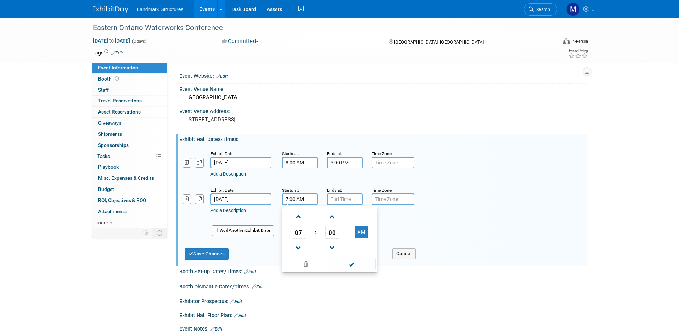  What do you see at coordinates (118, 68) in the screenshot?
I see `span: Event Information` at bounding box center [118, 68].